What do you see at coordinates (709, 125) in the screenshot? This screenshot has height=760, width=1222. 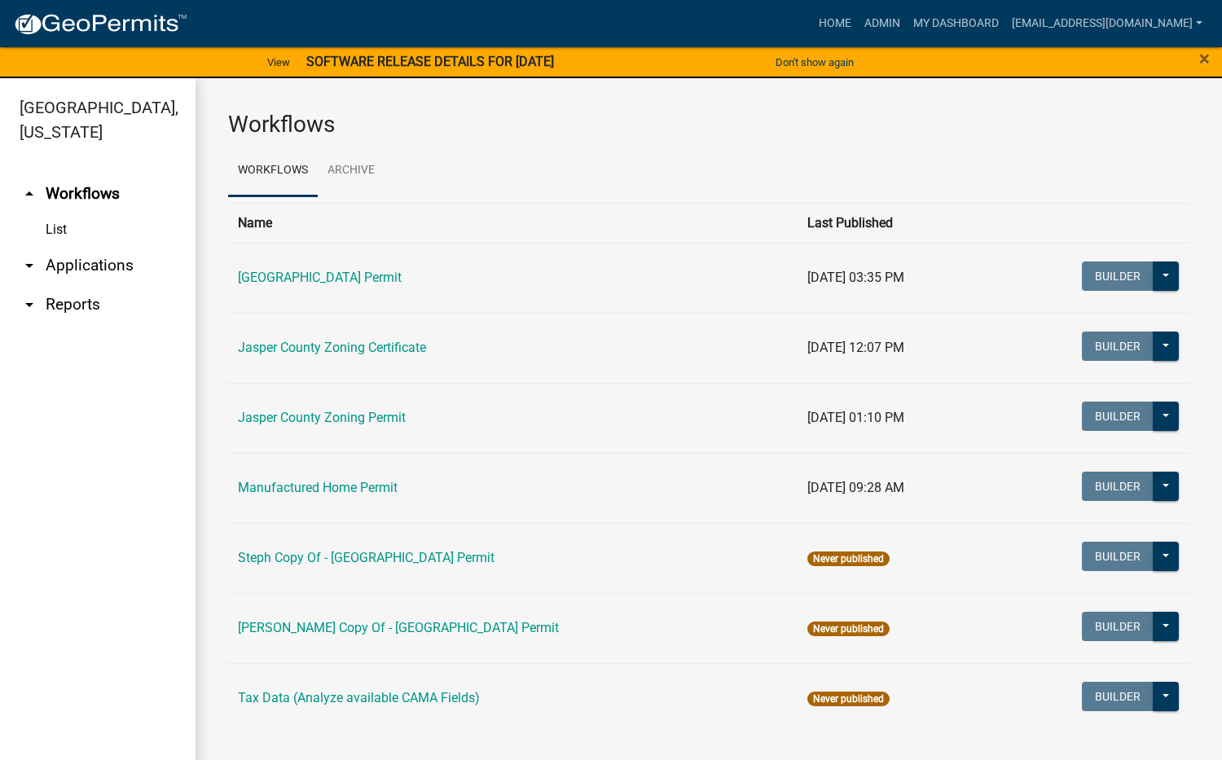 I see `h3: Workflows` at bounding box center [709, 125].